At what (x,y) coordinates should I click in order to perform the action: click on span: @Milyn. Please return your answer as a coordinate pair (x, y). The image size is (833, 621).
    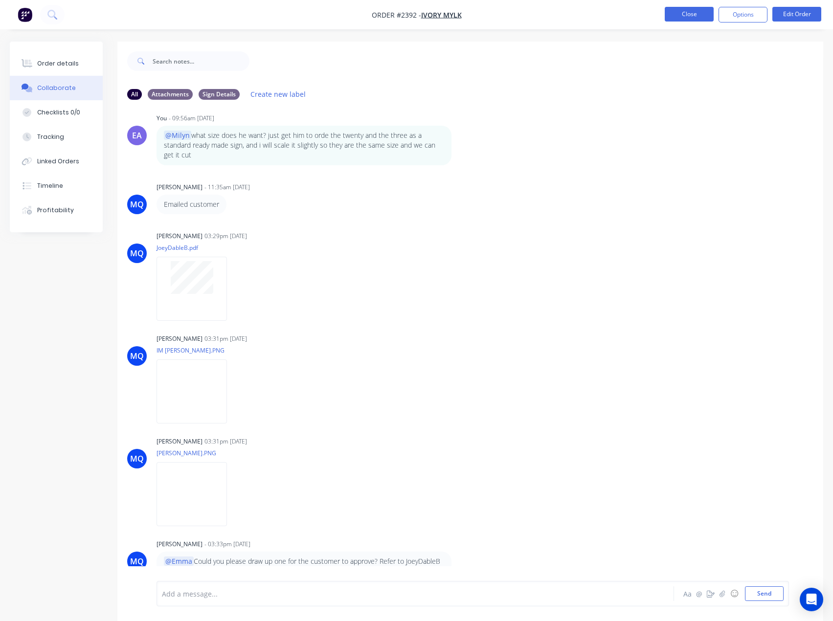
    Looking at the image, I should click on (178, 135).